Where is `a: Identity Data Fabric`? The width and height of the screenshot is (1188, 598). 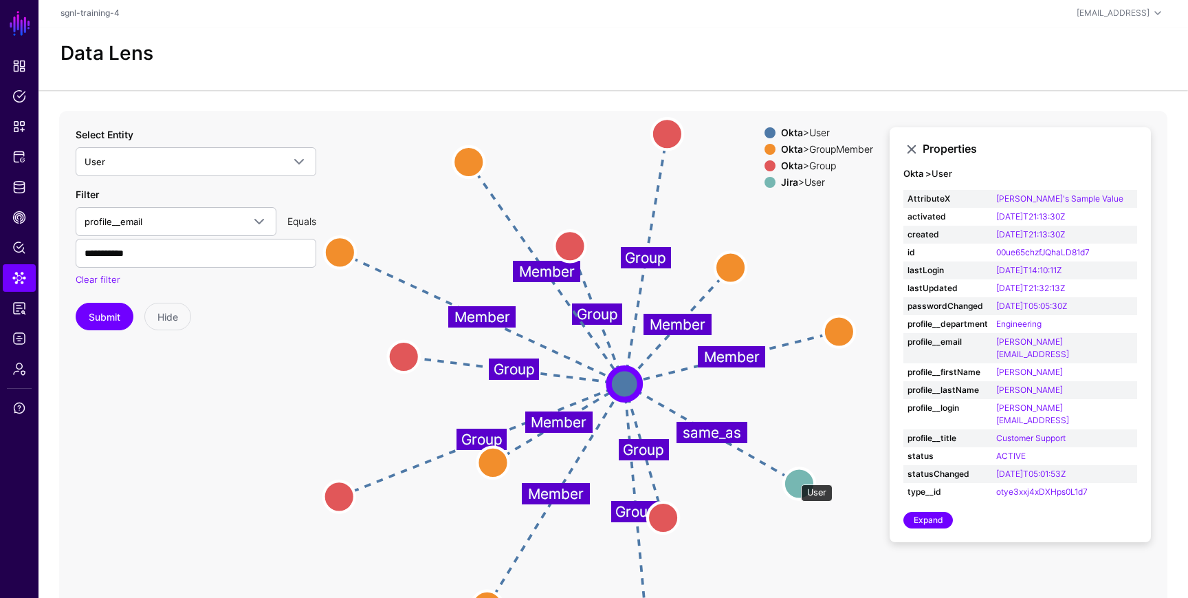
a: Identity Data Fabric is located at coordinates (19, 187).